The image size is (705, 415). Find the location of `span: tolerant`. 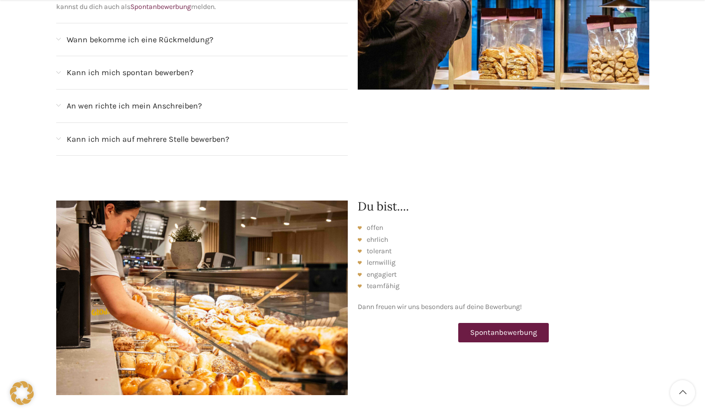

span: tolerant is located at coordinates (379, 251).